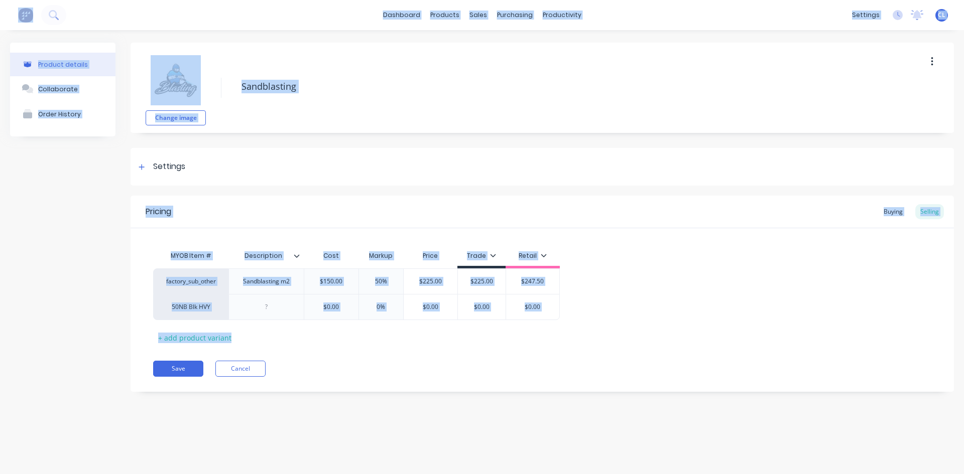 The width and height of the screenshot is (964, 474). Describe the element at coordinates (356, 307) in the screenshot. I see `div: 50NB Blk HVY$0.000%$0.00$0.00$0.00` at that location.